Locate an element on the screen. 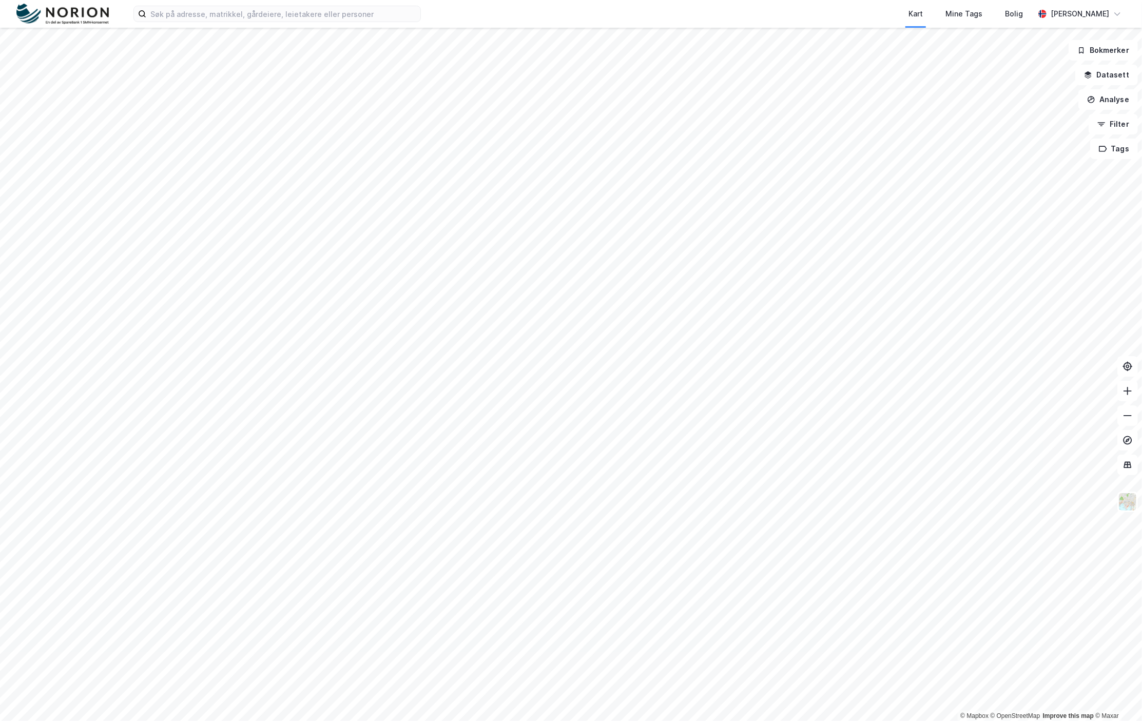 This screenshot has height=721, width=1142. button: Bokmerker is located at coordinates (1103, 50).